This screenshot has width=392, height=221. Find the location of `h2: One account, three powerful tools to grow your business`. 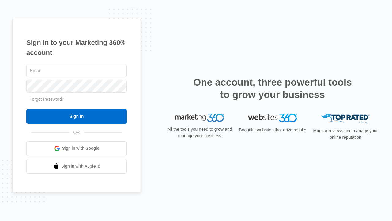

h2: One account, three powerful tools to grow your business is located at coordinates (273, 88).